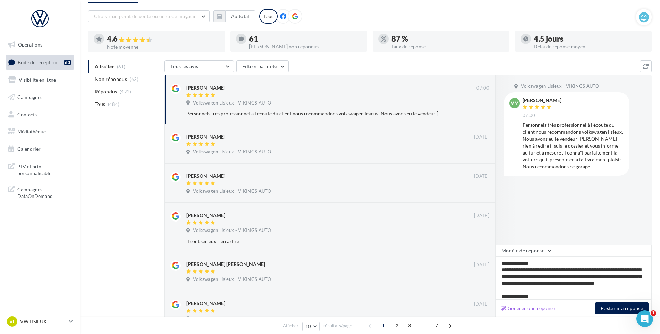 The height and width of the screenshot is (334, 660). Describe the element at coordinates (37, 80) in the screenshot. I see `span: Visibilité en ligne` at that location.